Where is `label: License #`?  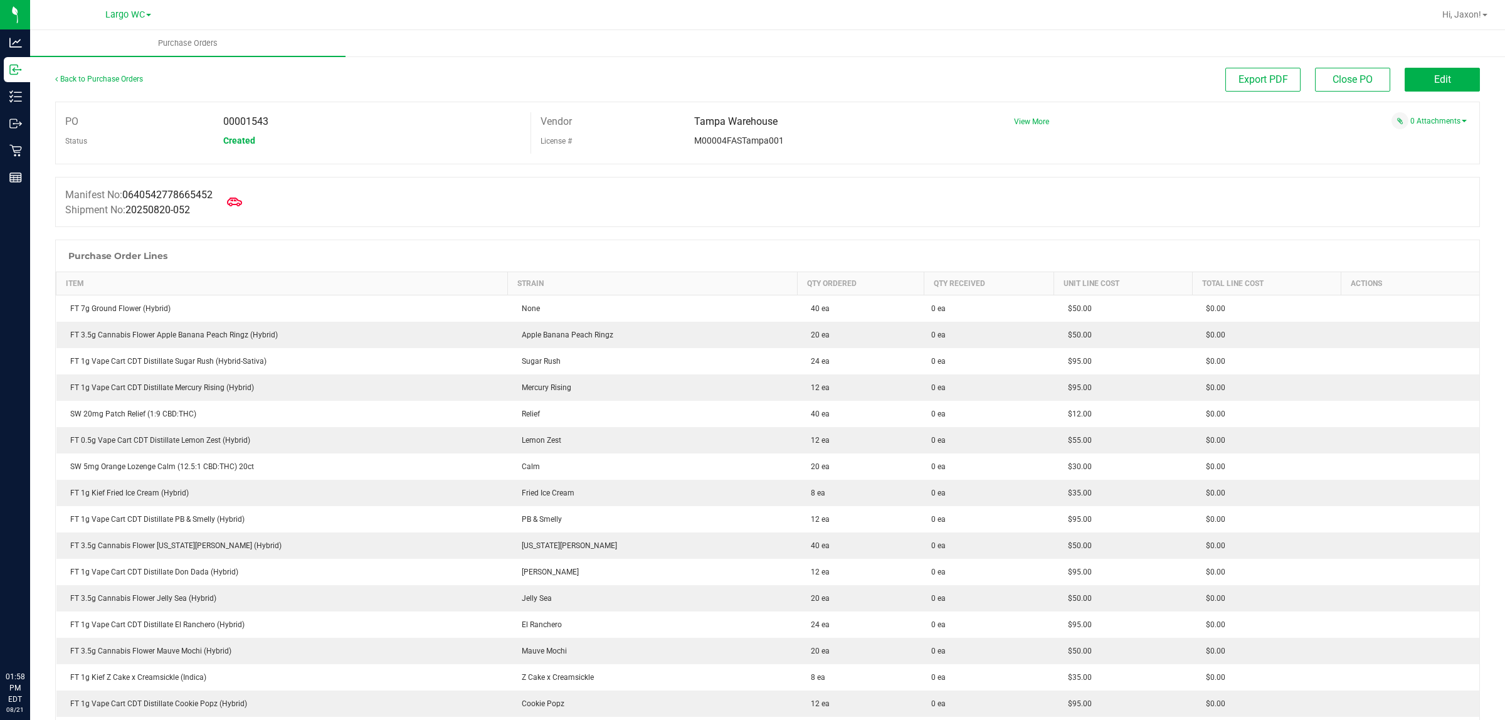
label: License # is located at coordinates (556, 141).